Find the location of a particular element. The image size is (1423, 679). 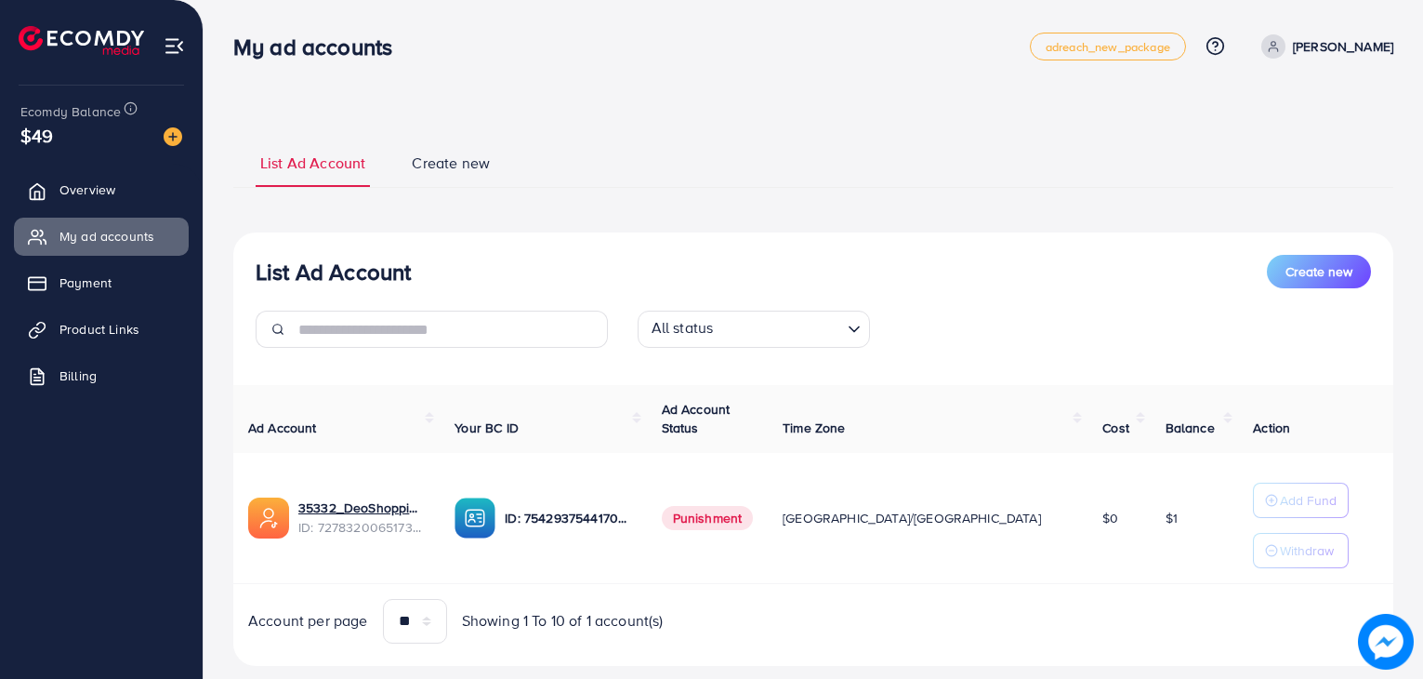

button: Add Fund is located at coordinates (1300, 500).